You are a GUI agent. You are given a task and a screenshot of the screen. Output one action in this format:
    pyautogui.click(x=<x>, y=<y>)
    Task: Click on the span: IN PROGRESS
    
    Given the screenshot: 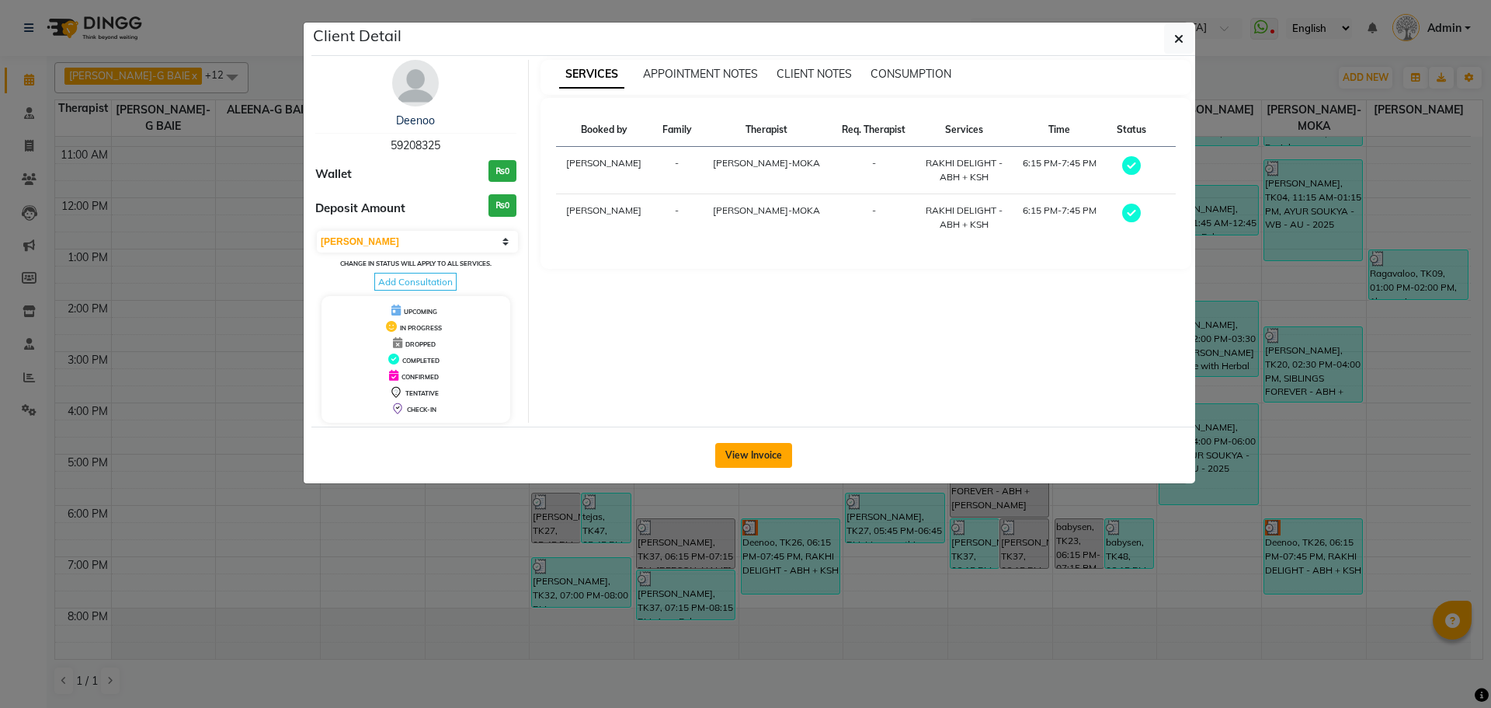 What is the action you would take?
    pyautogui.click(x=421, y=328)
    